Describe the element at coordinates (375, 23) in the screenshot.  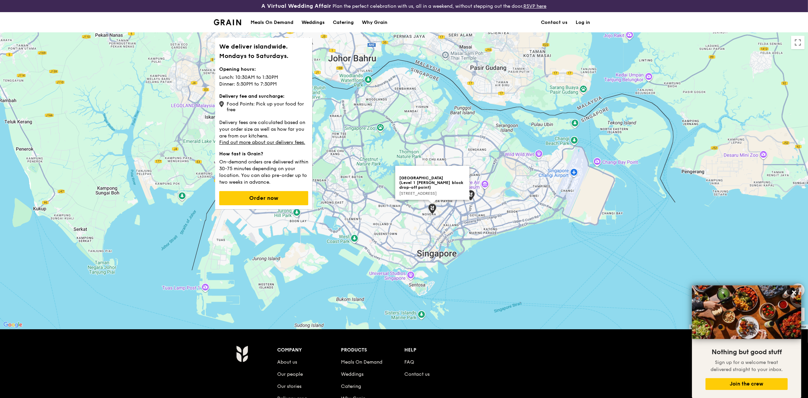
I see `div: Why Grain` at that location.